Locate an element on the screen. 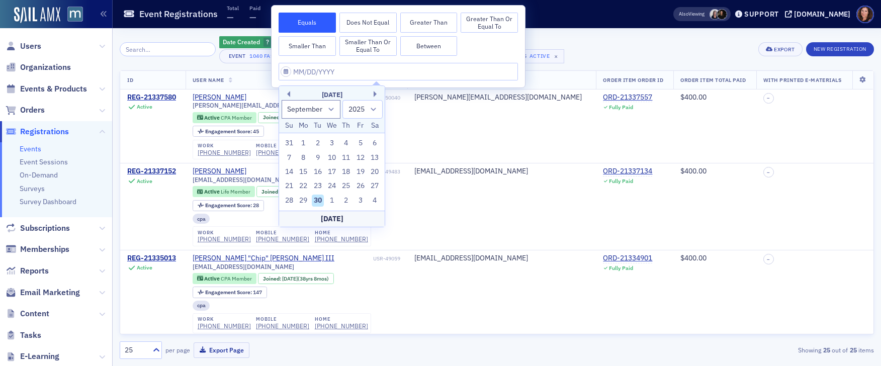 The image size is (881, 366). a: Memberships is located at coordinates (37, 249).